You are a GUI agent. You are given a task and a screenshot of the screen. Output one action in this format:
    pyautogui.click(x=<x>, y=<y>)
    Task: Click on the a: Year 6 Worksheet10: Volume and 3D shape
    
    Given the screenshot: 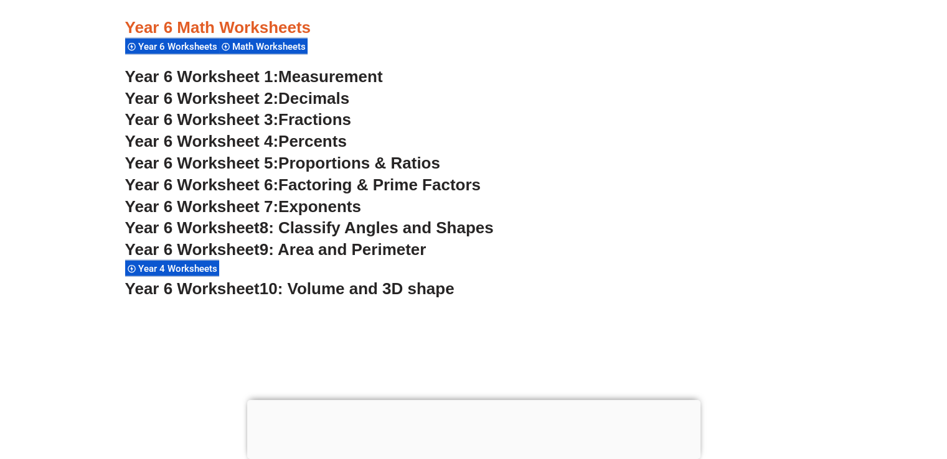 What is the action you would take?
    pyautogui.click(x=289, y=289)
    